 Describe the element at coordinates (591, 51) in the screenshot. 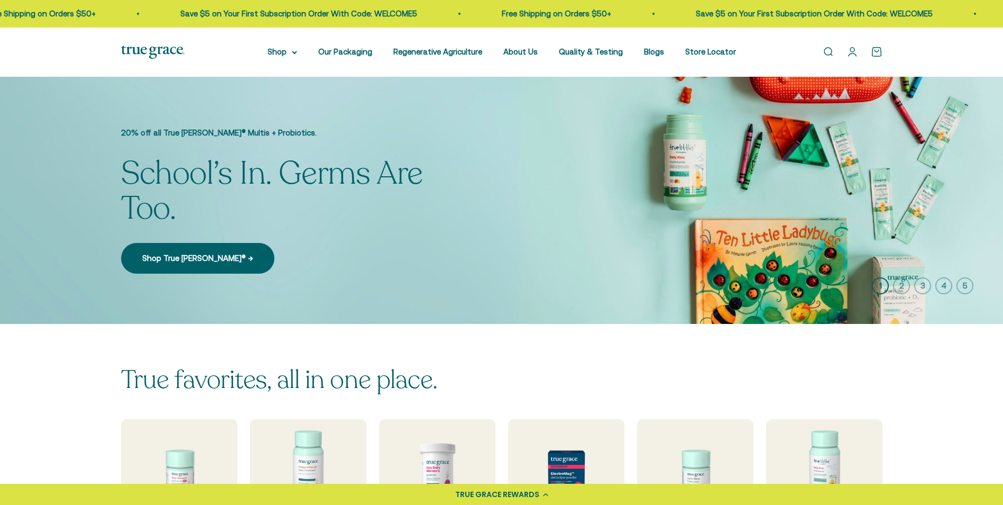

I see `a: Quality & Testing` at that location.